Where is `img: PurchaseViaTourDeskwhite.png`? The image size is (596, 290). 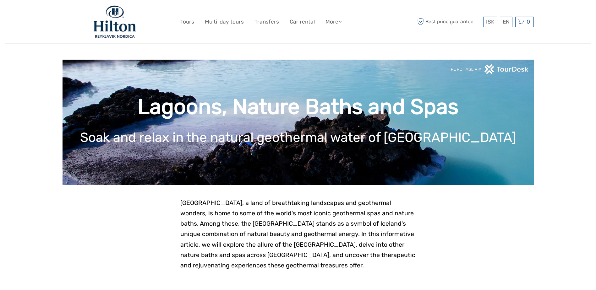 img: PurchaseViaTourDeskwhite.png is located at coordinates (490, 69).